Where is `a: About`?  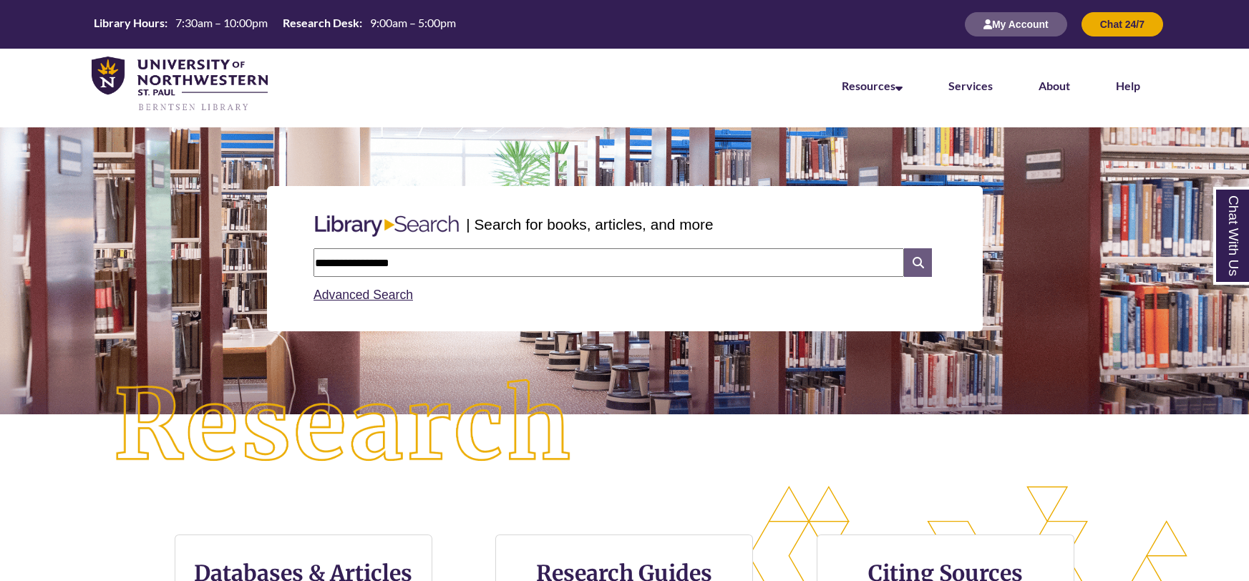 a: About is located at coordinates (1054, 85).